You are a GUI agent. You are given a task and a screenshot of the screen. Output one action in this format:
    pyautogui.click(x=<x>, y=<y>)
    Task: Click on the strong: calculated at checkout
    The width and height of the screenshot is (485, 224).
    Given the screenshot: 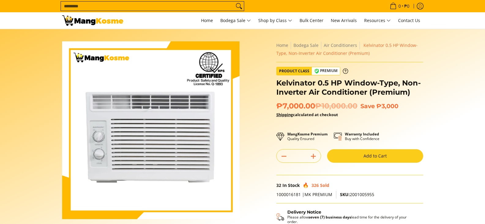 What is the action you would take?
    pyautogui.click(x=307, y=114)
    